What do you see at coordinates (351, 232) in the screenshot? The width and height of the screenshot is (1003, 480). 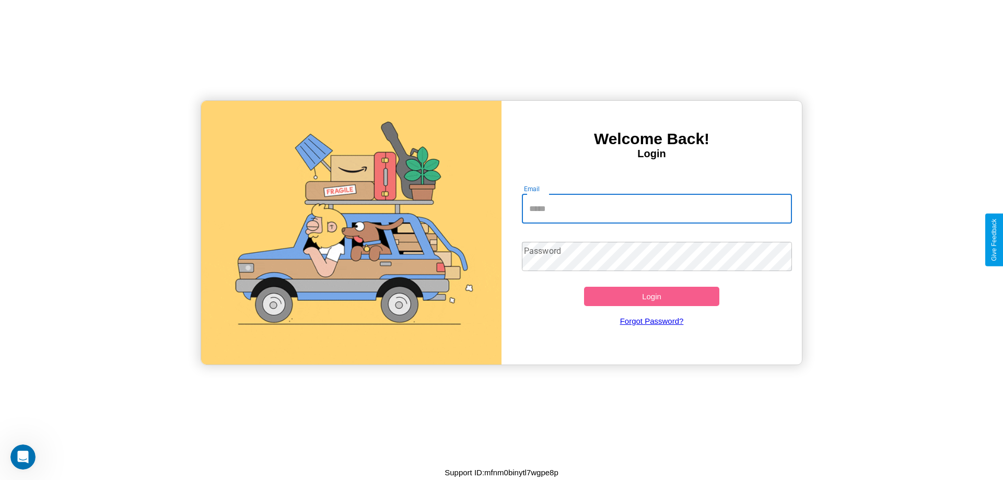 I see `img: gif` at bounding box center [351, 232].